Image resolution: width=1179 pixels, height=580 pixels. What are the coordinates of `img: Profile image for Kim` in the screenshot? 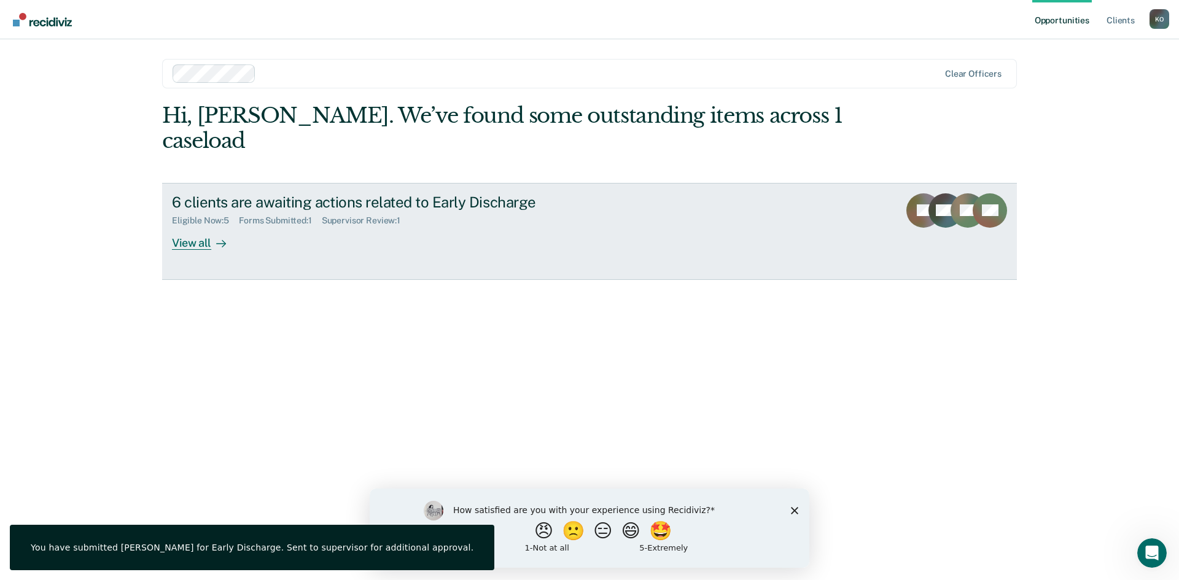 It's located at (64, 22).